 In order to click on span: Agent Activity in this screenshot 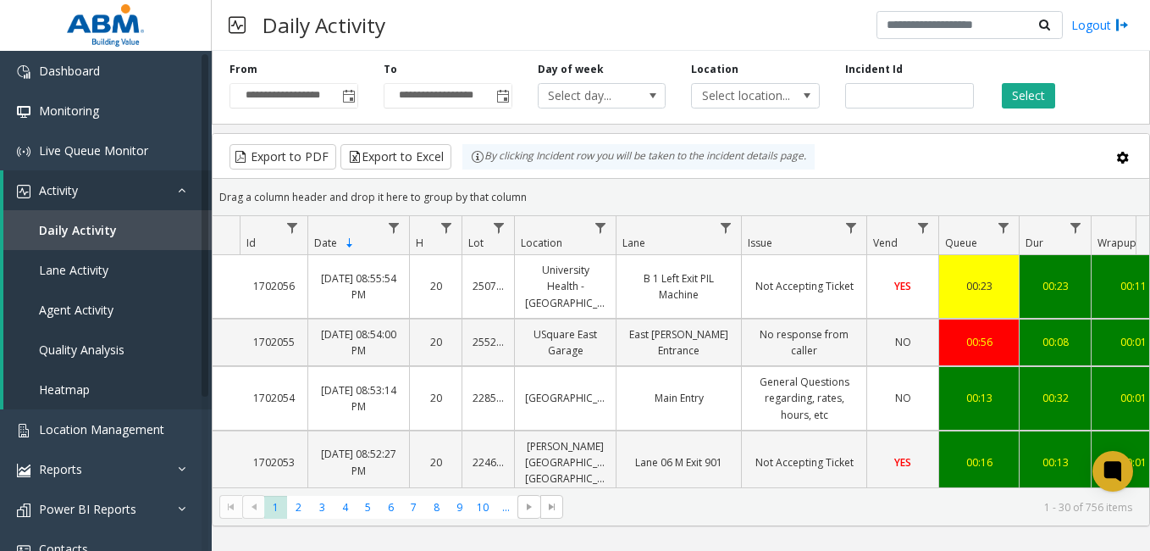, I will do `click(76, 309)`.